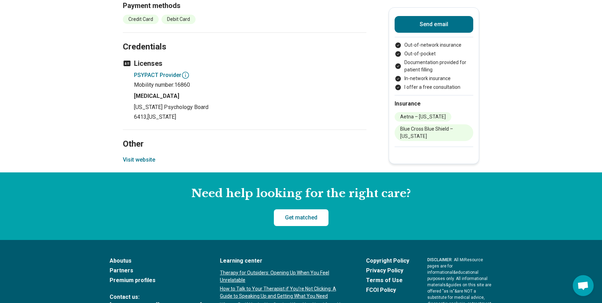  I want to click on button: Send email, so click(434, 24).